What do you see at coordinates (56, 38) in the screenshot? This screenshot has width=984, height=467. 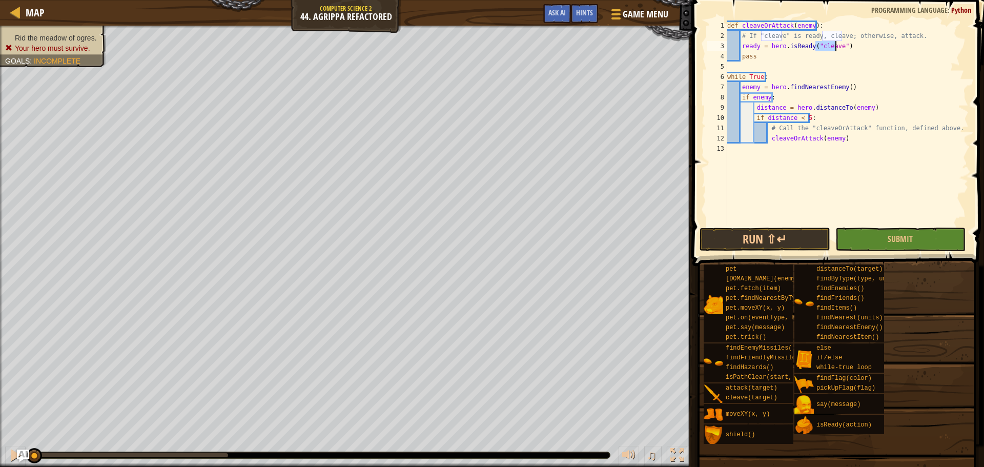 I see `span: Rid the meadow of ogres.` at bounding box center [56, 38].